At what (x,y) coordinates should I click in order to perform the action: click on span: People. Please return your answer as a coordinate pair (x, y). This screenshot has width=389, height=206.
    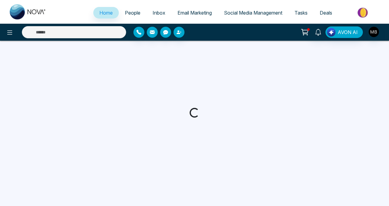
    Looking at the image, I should click on (133, 13).